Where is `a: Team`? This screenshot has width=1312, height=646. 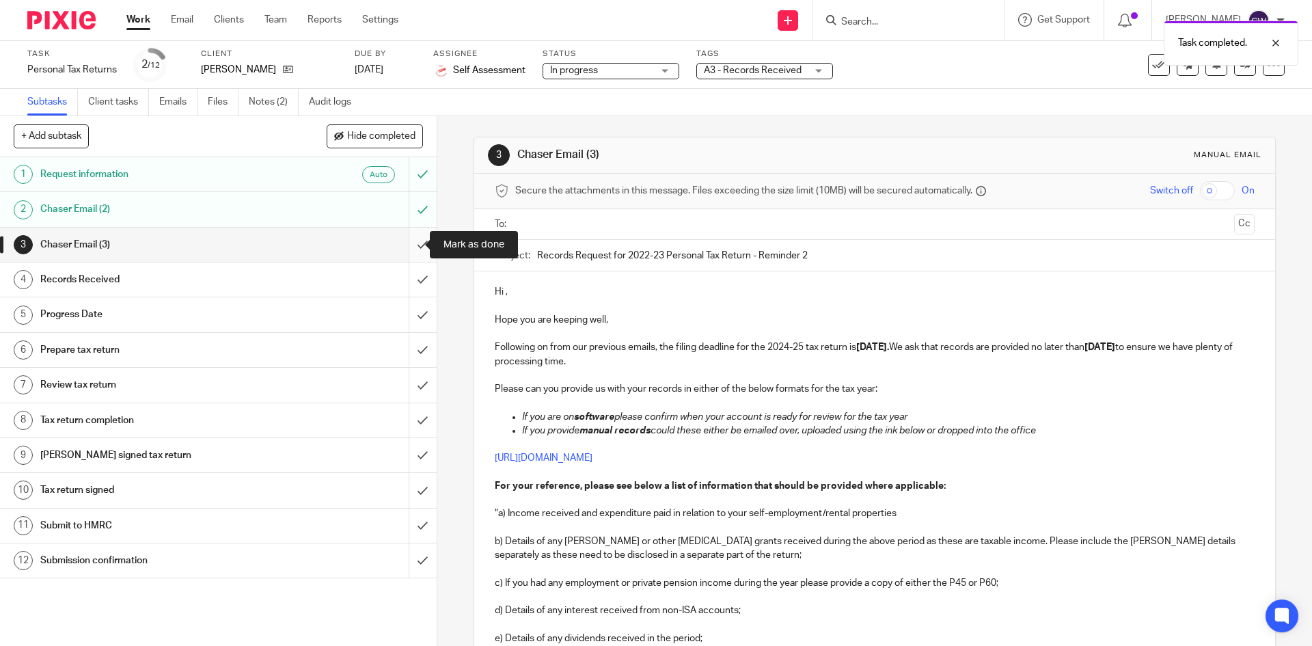
a: Team is located at coordinates (275, 20).